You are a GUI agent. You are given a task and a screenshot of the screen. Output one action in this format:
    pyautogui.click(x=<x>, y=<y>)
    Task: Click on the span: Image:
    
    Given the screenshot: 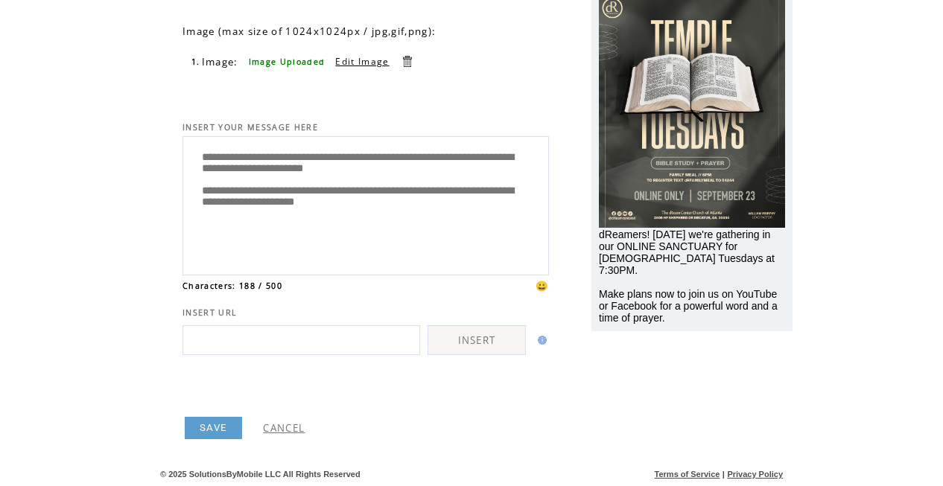 What is the action you would take?
    pyautogui.click(x=220, y=62)
    